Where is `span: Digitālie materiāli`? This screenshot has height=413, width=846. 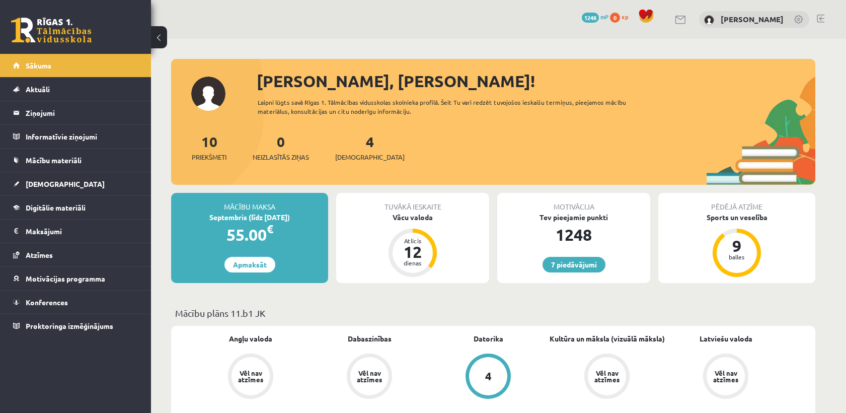 span: Digitālie materiāli is located at coordinates (55, 207).